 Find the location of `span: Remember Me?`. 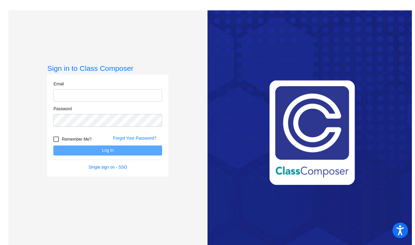

span: Remember Me? is located at coordinates (76, 139).